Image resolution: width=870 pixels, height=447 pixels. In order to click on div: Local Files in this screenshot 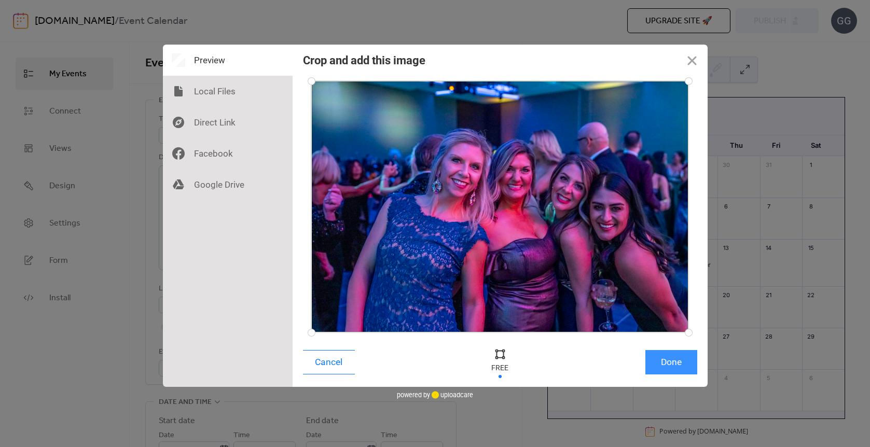, I will do `click(228, 91)`.